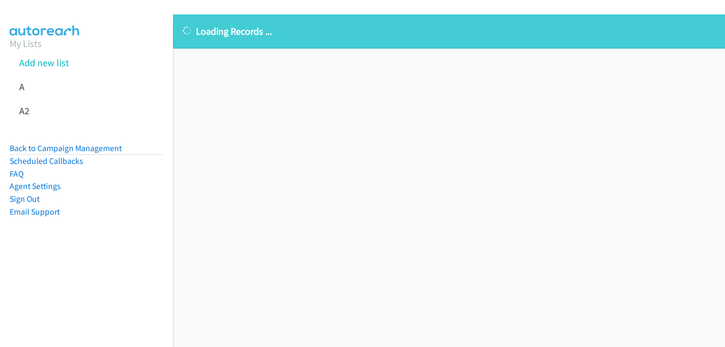 The image size is (725, 347). What do you see at coordinates (25, 199) in the screenshot?
I see `a: Sign Out` at bounding box center [25, 199].